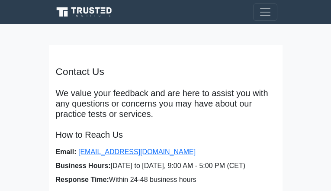  I want to click on strong: Business Hours:, so click(83, 166).